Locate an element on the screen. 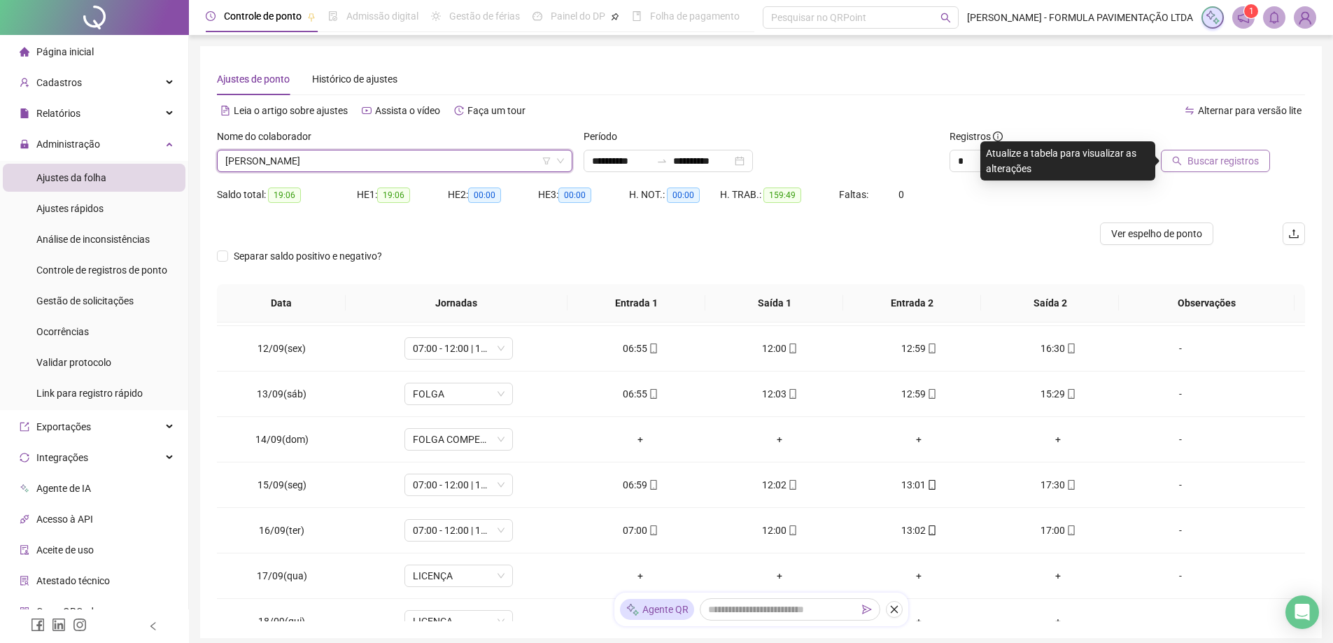 The image size is (1333, 643). img: sparkle-icon.fc2bf0ac1784a2077858766a79e2daf3.svg is located at coordinates (1212, 17).